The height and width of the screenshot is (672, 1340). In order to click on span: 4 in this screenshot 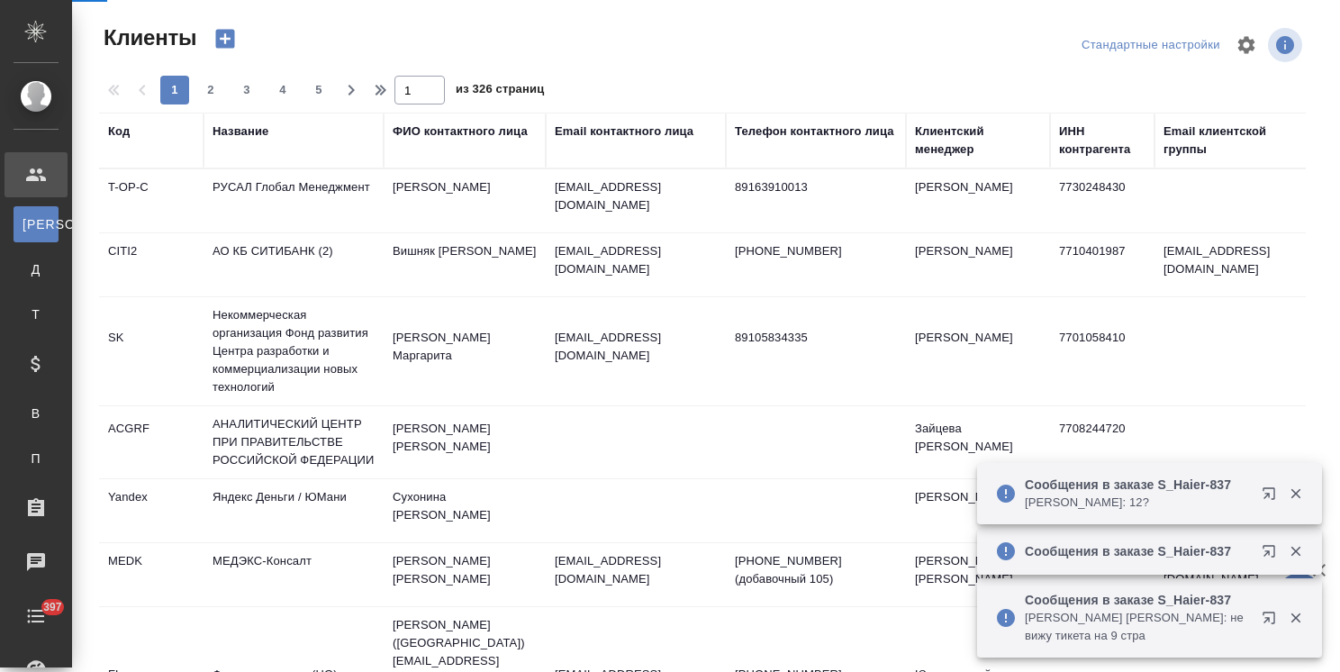, I will do `click(283, 90)`.